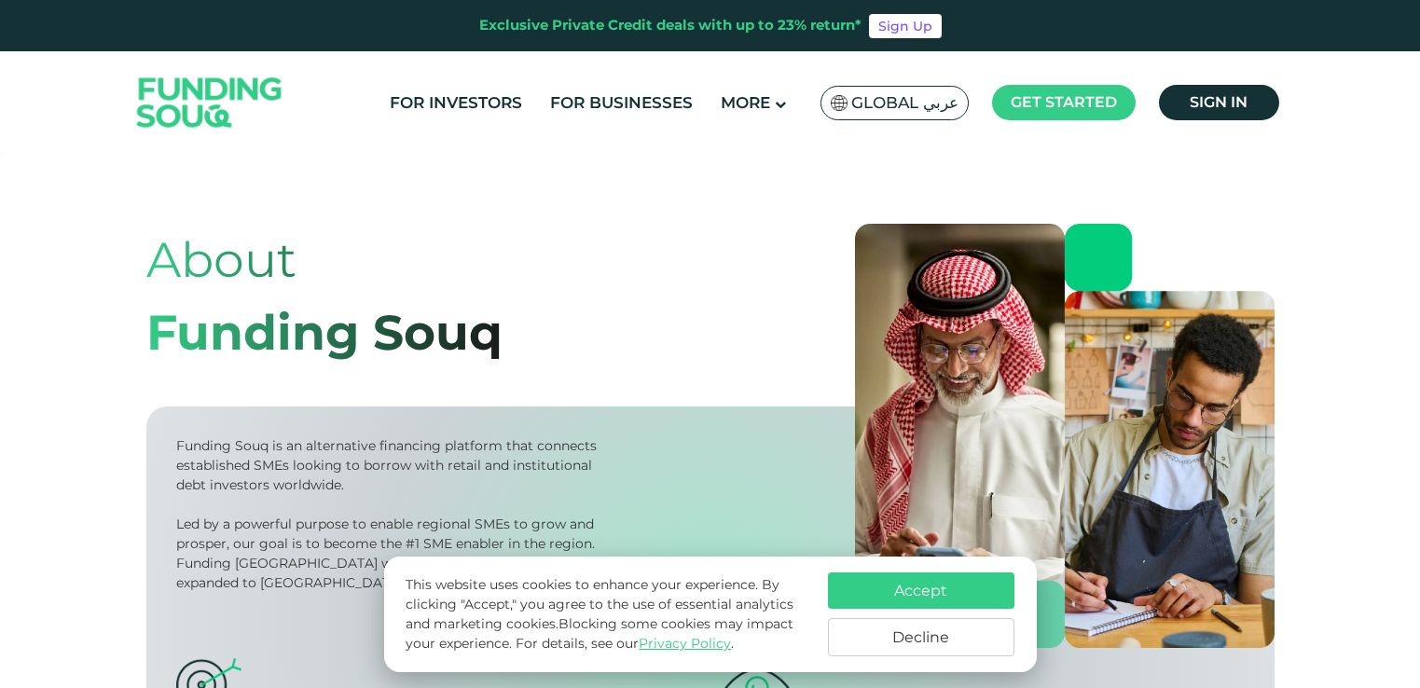 The height and width of the screenshot is (688, 1420). What do you see at coordinates (921, 637) in the screenshot?
I see `button: Decline` at bounding box center [921, 637].